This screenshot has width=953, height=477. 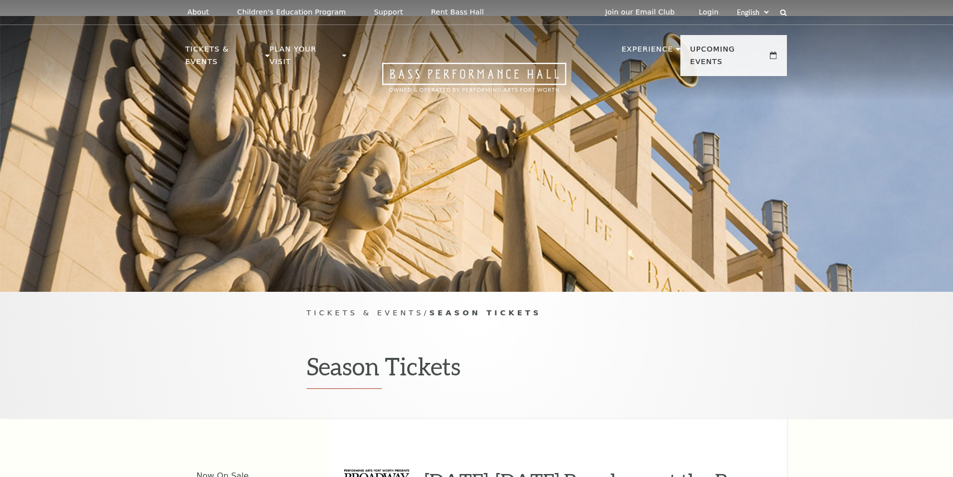 What do you see at coordinates (477, 370) in the screenshot?
I see `h1: Season Tickets` at bounding box center [477, 370].